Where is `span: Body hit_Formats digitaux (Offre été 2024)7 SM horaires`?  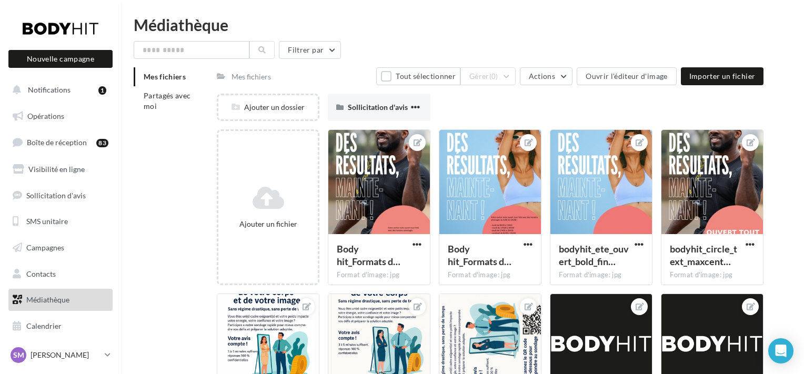 span: Body hit_Formats digitaux (Offre été 2024)7 SM horaires is located at coordinates (479, 255).